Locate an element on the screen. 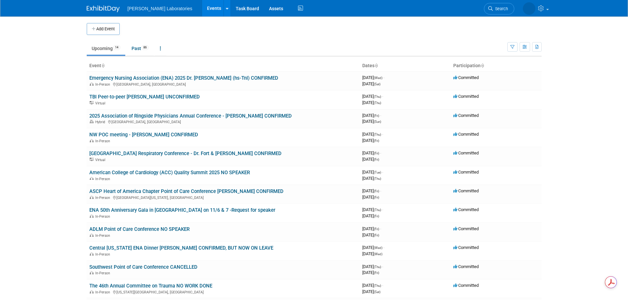 The height and width of the screenshot is (300, 628). th: Participation is located at coordinates (496, 66).